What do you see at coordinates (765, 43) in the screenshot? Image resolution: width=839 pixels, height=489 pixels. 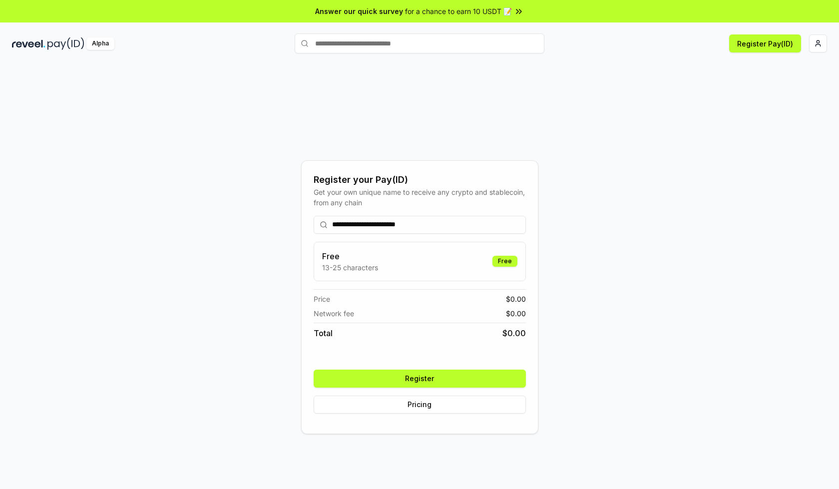 I see `button: Register Pay(ID)` at bounding box center [765, 43].